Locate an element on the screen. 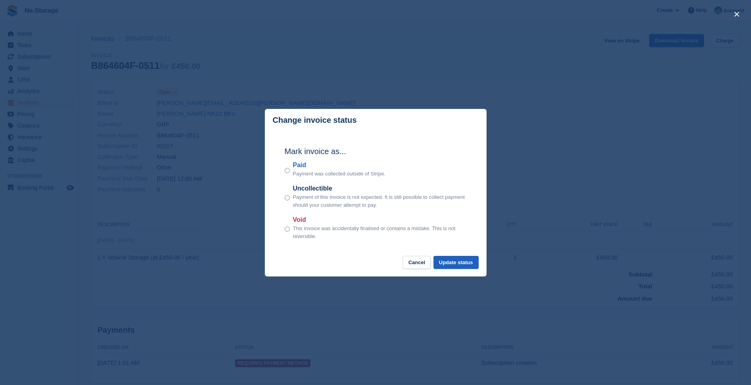  button: Cancel is located at coordinates (416, 262).